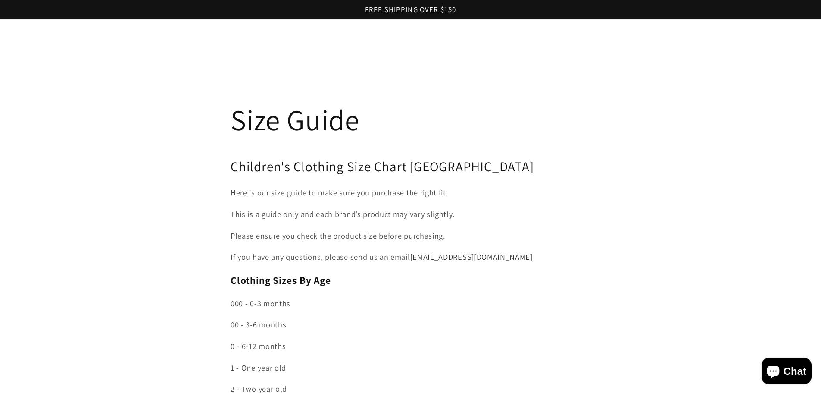 This screenshot has height=393, width=821. I want to click on b: Clothing Sizes By Age, so click(281, 280).